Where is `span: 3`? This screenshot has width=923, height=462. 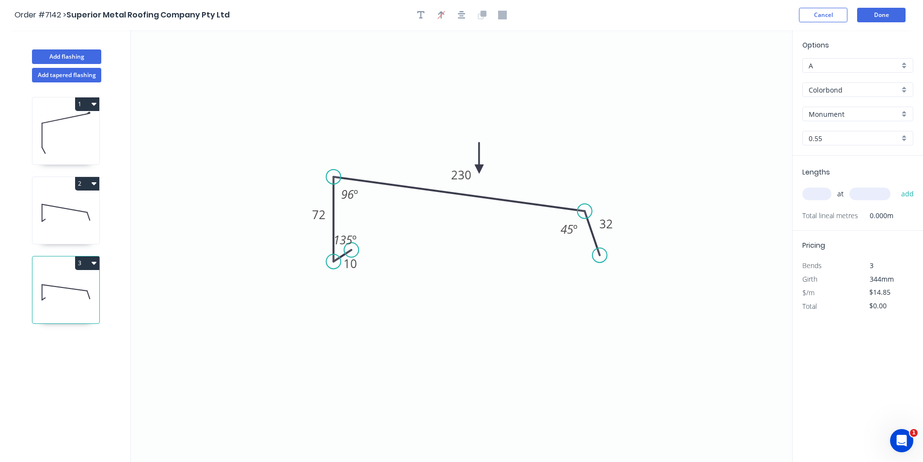 span: 3 is located at coordinates (871, 265).